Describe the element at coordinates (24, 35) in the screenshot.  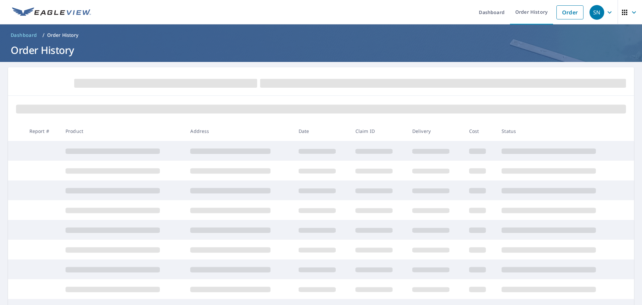
I see `span: Dashboard` at that location.